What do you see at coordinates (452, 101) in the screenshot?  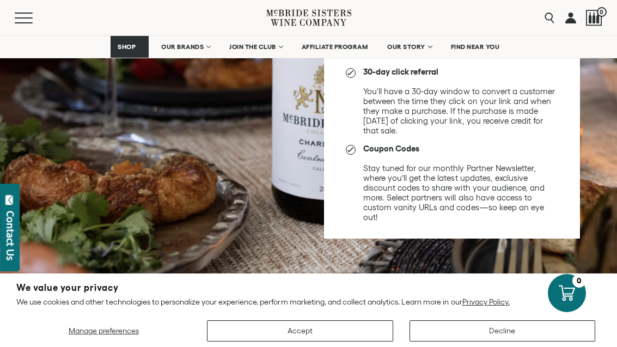 I see `li: You'll have a 30-day window to convert a customer between the time they click on your link and wh...` at bounding box center [452, 101].